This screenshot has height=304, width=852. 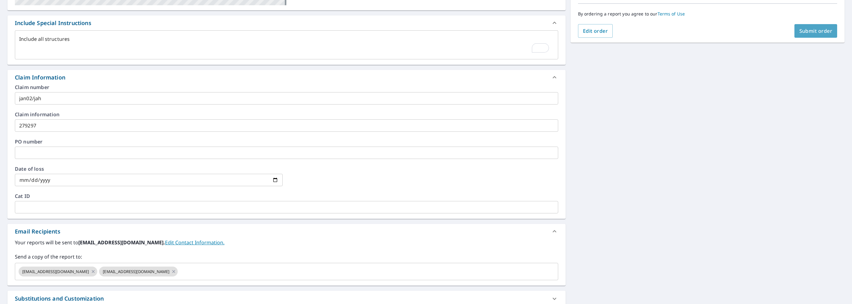 I want to click on label: Claim information, so click(x=287, y=115).